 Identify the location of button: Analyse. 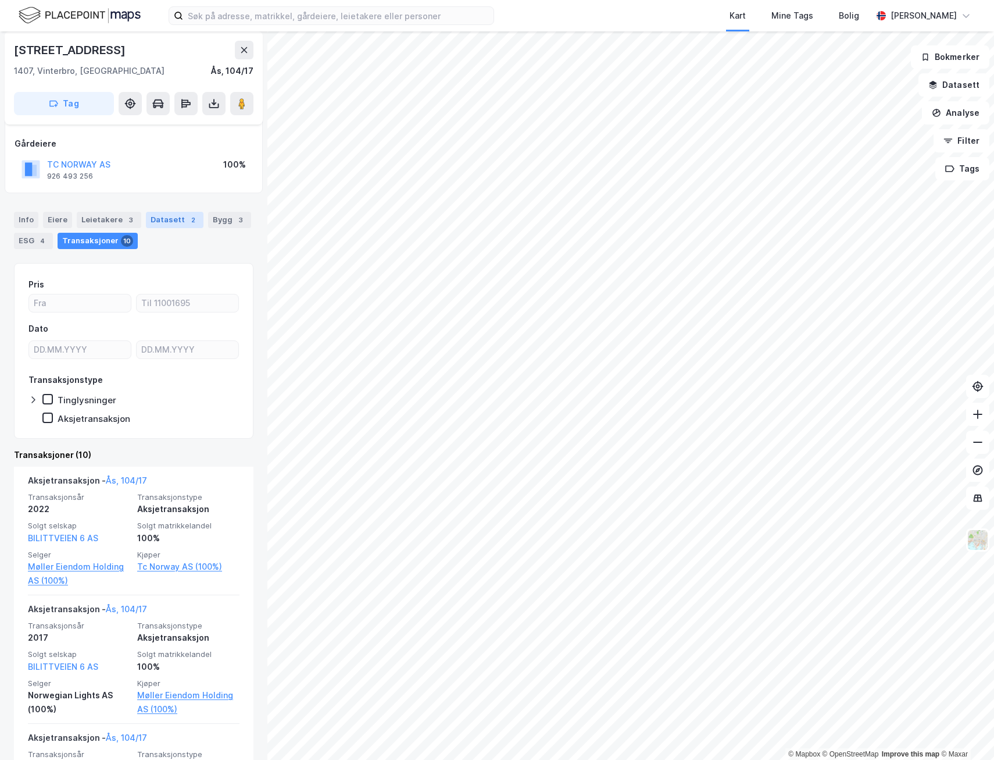
(956, 113).